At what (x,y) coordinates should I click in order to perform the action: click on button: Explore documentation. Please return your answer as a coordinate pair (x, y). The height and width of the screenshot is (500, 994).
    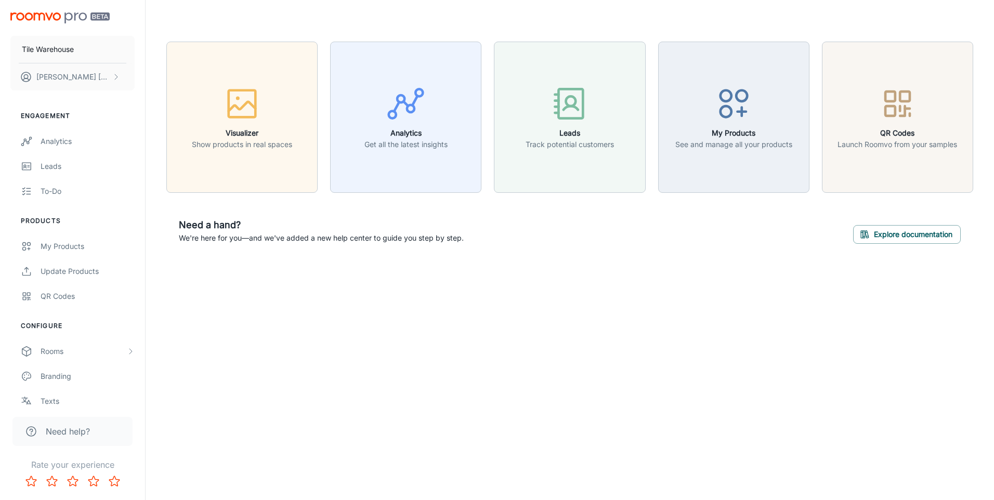
    Looking at the image, I should click on (907, 235).